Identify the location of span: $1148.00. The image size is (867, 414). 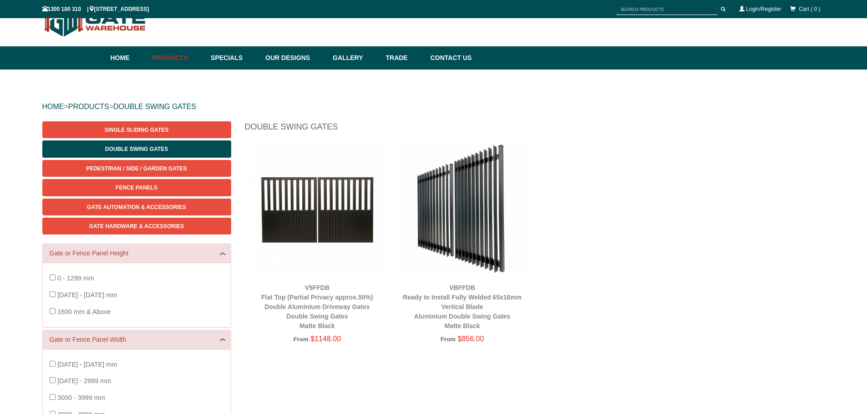
(325, 339).